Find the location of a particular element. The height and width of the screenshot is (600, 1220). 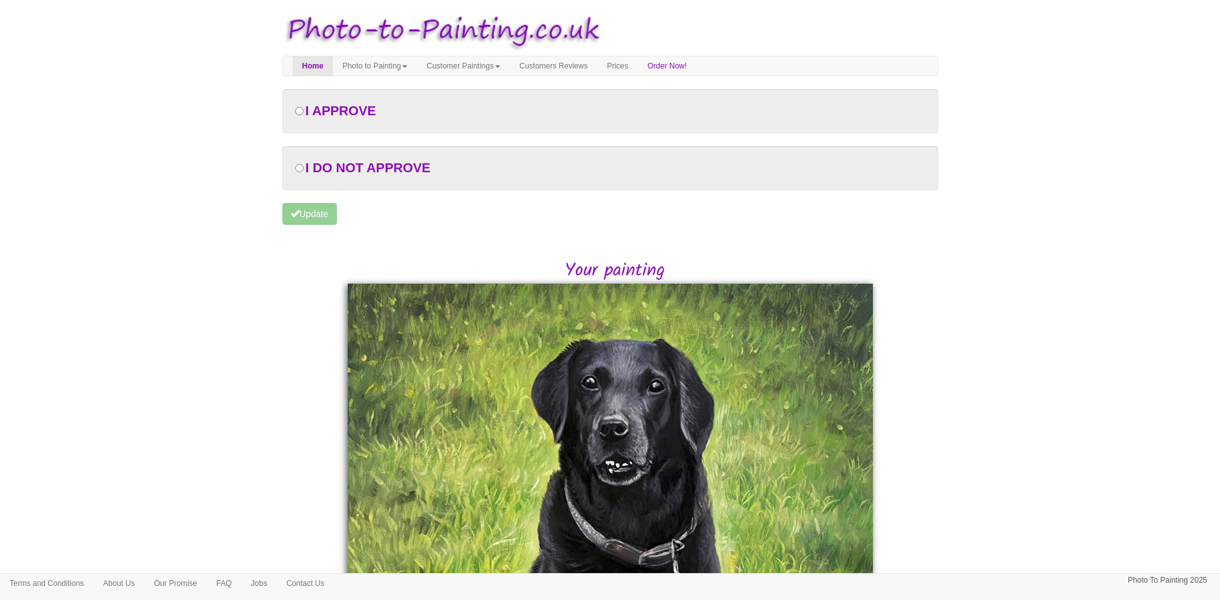

p: Photo To Painting 2025 is located at coordinates (1168, 580).